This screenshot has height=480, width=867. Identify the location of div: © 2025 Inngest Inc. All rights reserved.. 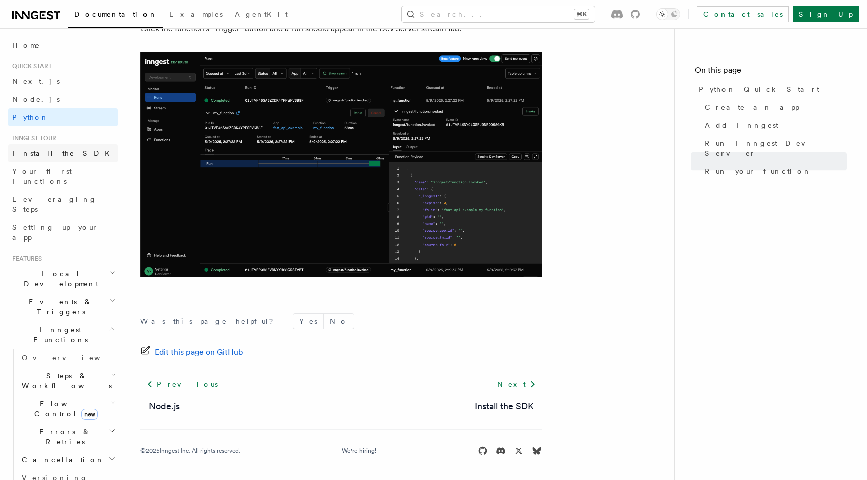
(190, 451).